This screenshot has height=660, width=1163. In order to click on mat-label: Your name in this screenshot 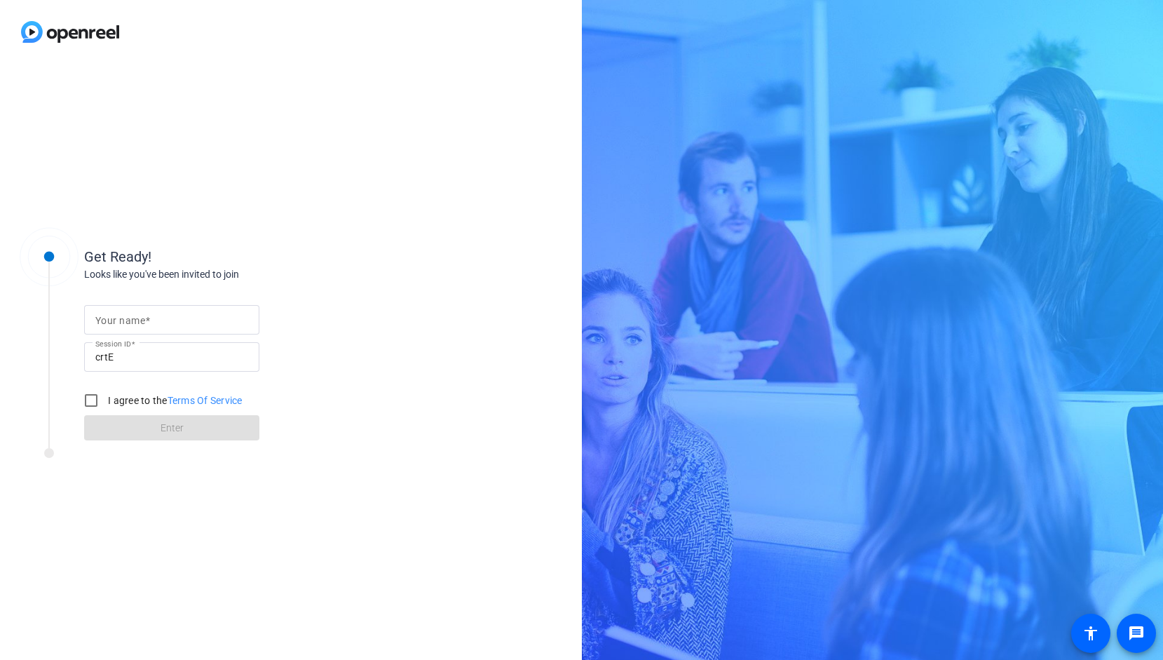, I will do `click(120, 320)`.